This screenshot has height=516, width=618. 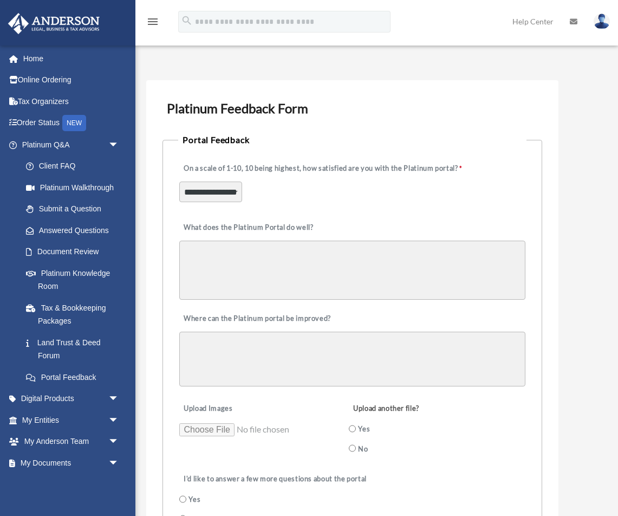 I want to click on a: Platinum Walkthrough, so click(x=75, y=187).